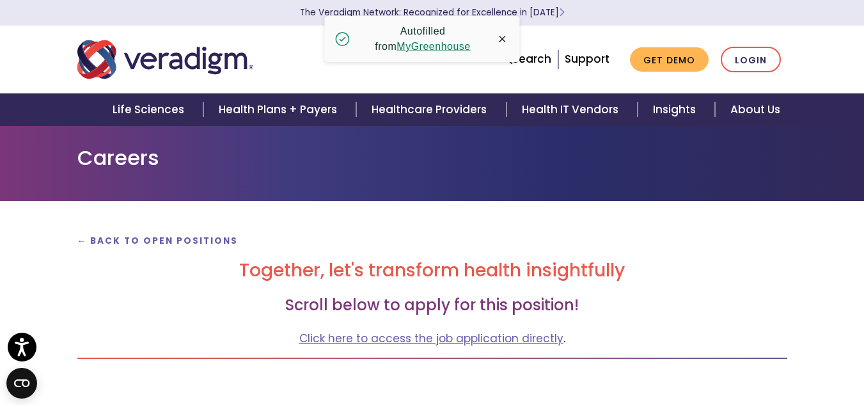 This screenshot has height=405, width=864. I want to click on strong: ← Back to Open Positions, so click(158, 241).